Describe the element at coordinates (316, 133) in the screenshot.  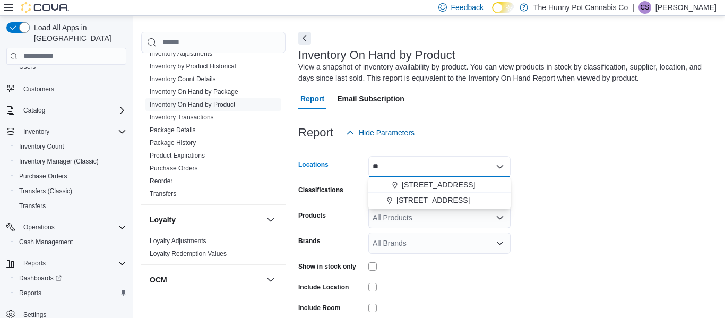
I see `h3: Report` at that location.